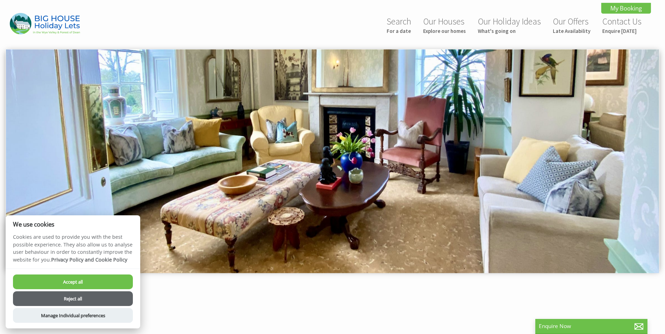 This screenshot has height=334, width=665. What do you see at coordinates (509, 25) in the screenshot?
I see `a: Our Holiday IdeasWhat's going on` at bounding box center [509, 25].